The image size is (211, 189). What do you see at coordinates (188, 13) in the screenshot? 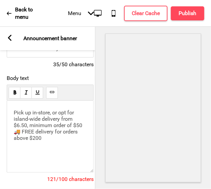
I see `h4: Publish` at bounding box center [188, 13].